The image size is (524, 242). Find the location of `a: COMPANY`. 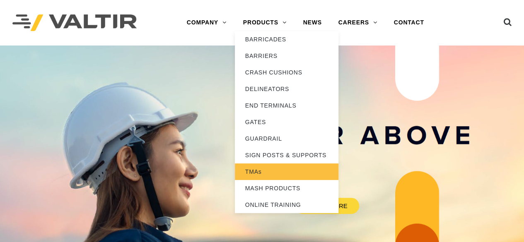

a: COMPANY is located at coordinates (207, 23).